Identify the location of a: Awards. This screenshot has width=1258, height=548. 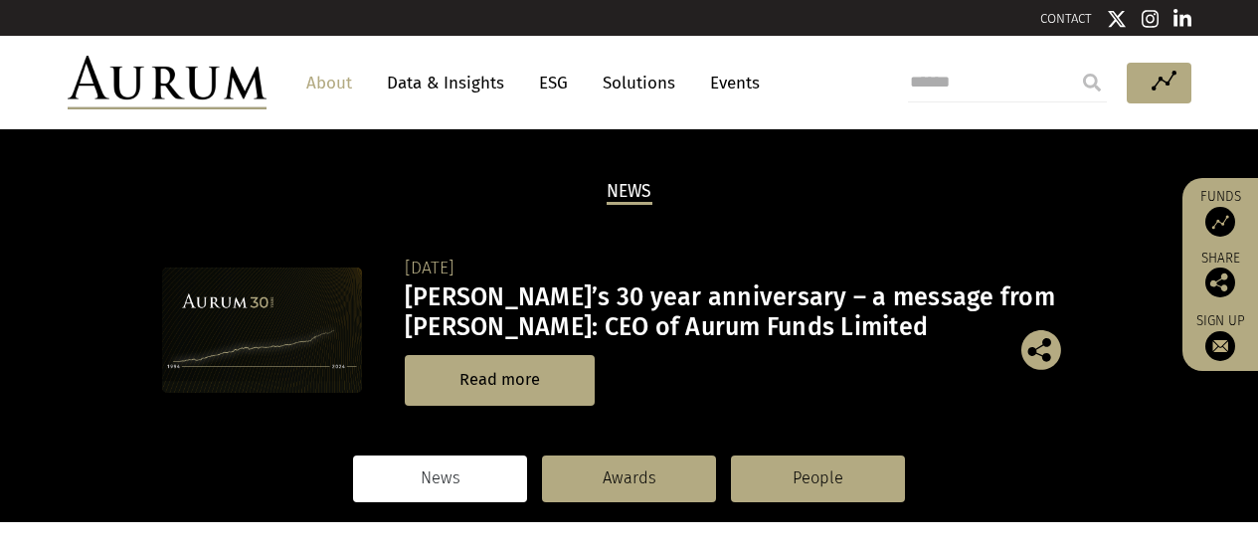
(628, 478).